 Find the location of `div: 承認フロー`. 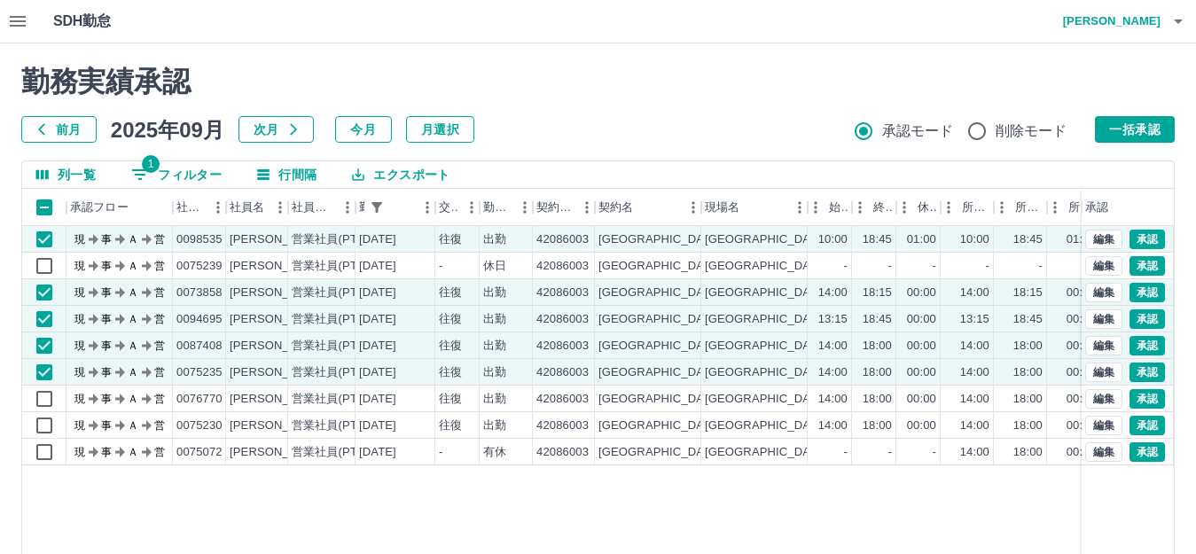

div: 承認フロー is located at coordinates (99, 207).